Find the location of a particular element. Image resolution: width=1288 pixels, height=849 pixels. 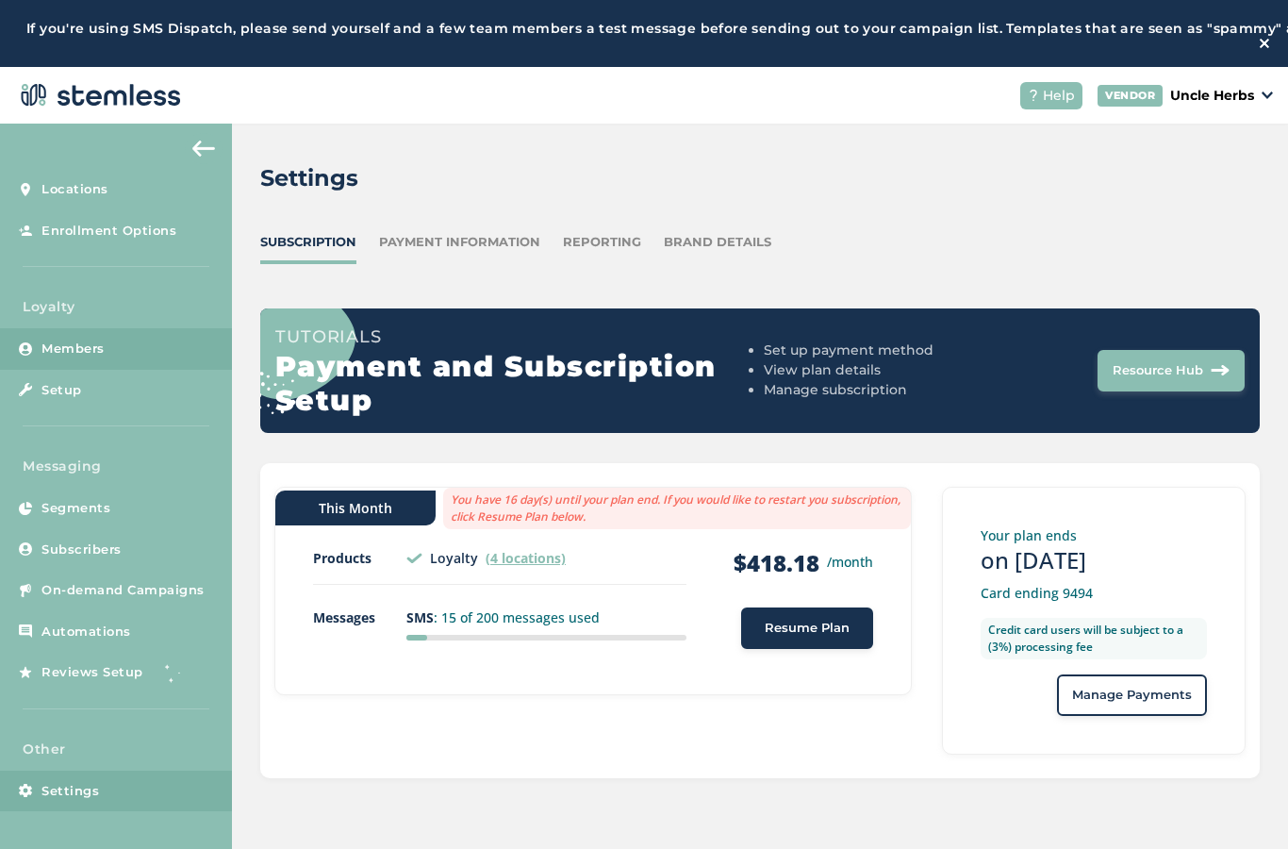

label: You have 16 day(s) until your plan end. If you would like to restart you subscription, click Resu... is located at coordinates (677, 508).